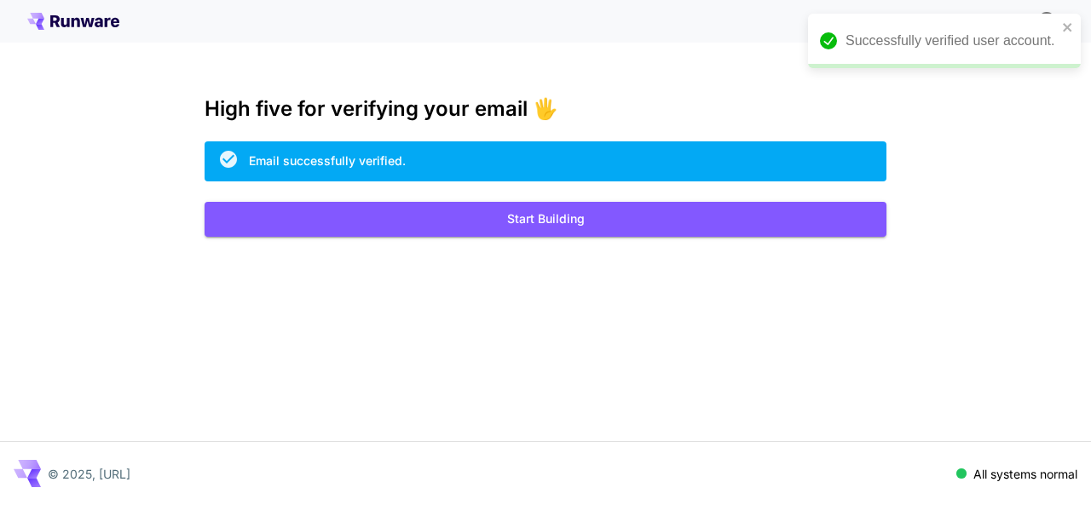 The height and width of the screenshot is (505, 1091). What do you see at coordinates (545, 109) in the screenshot?
I see `h3: High five for verifying your email 🖐️` at bounding box center [545, 109].